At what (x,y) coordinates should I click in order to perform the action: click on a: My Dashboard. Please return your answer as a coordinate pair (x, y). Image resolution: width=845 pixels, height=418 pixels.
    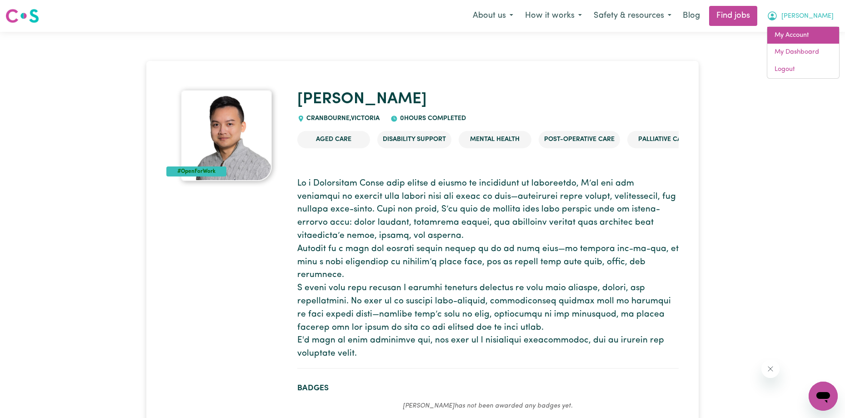
    Looking at the image, I should click on (803, 52).